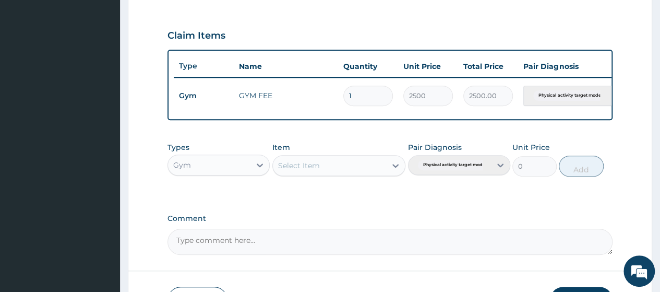  Describe the element at coordinates (102, 135) in the screenshot. I see `span: We're online!` at that location.